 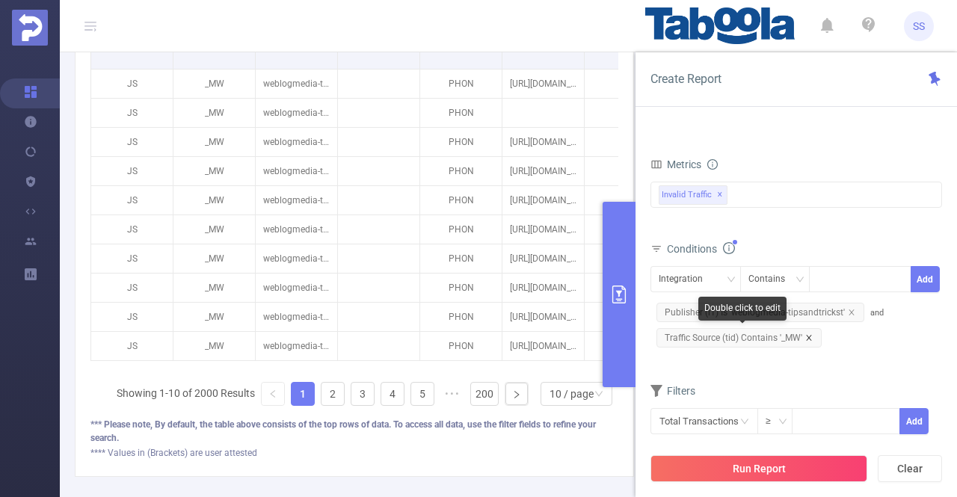 I want to click on span: Traffic Source (tid) Contains '_MW', so click(x=739, y=338).